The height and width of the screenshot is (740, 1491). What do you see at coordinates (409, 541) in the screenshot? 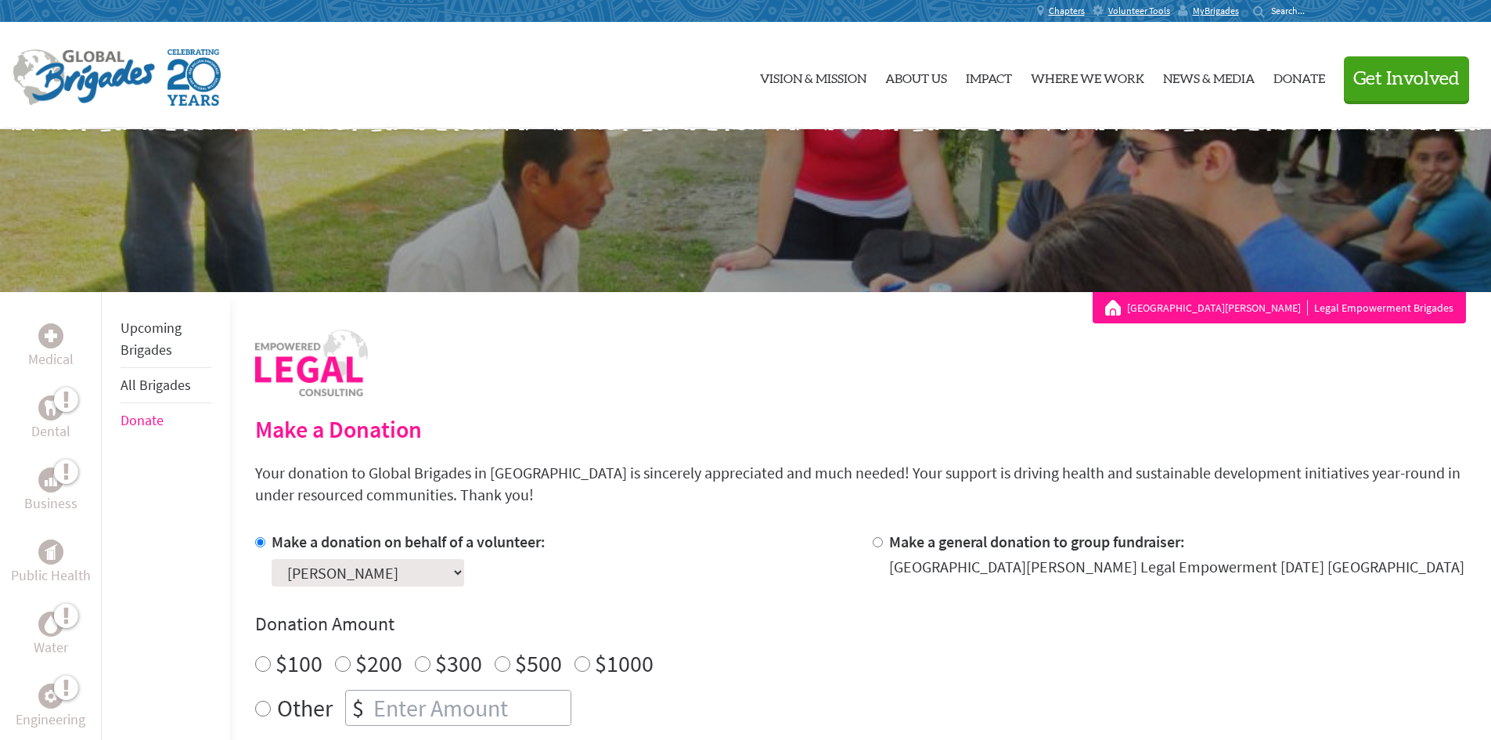
I see `label: Make a donation on behalf of a volunteer:` at bounding box center [409, 541].